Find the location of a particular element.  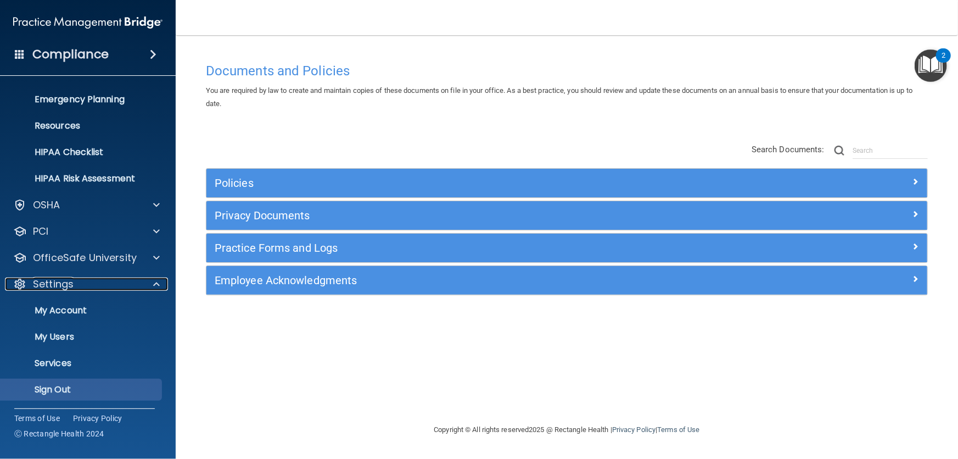

span: Ⓒ Rectangle Health 2024 is located at coordinates (59, 433).